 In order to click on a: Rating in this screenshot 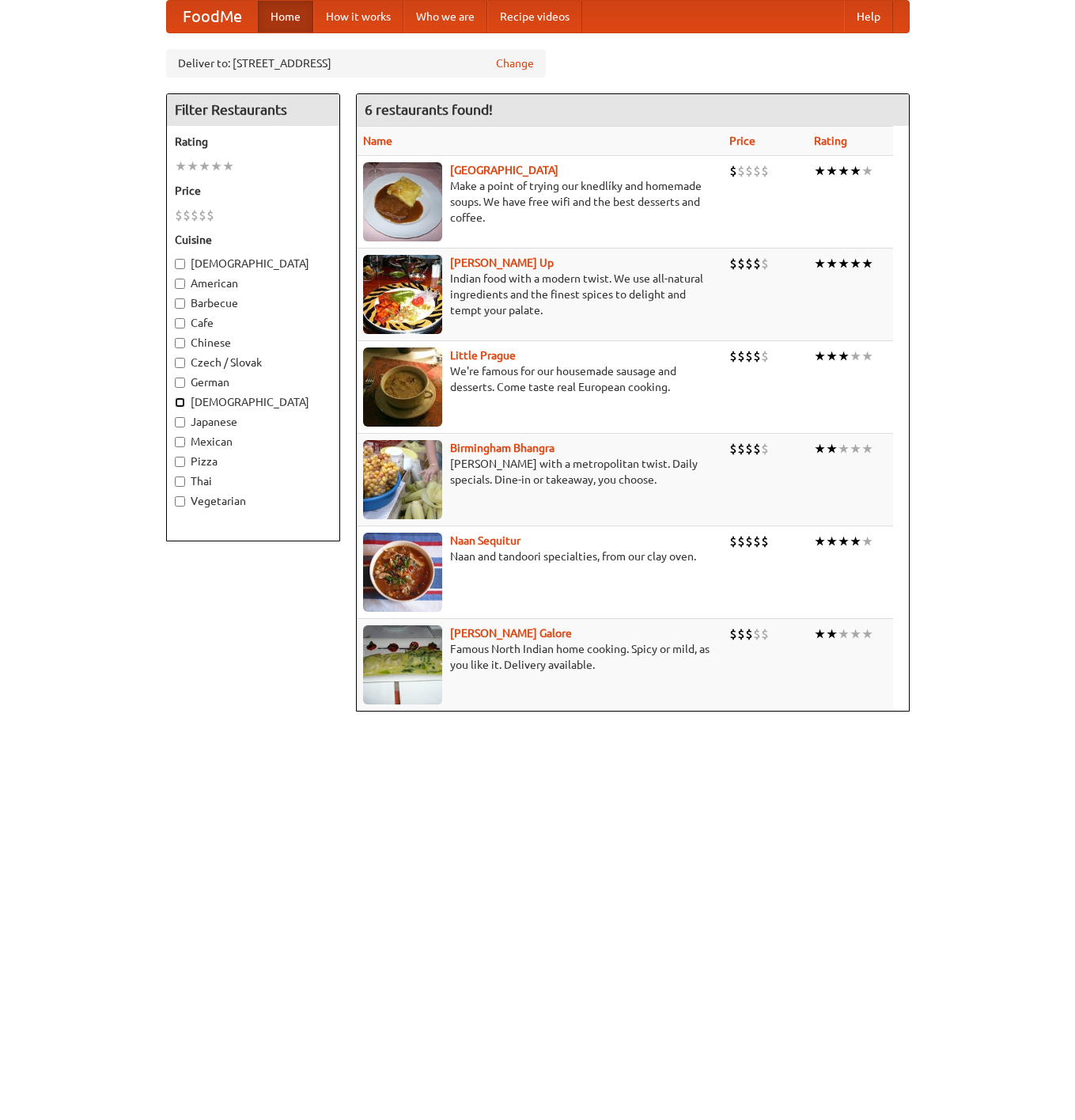, I will do `click(830, 140)`.